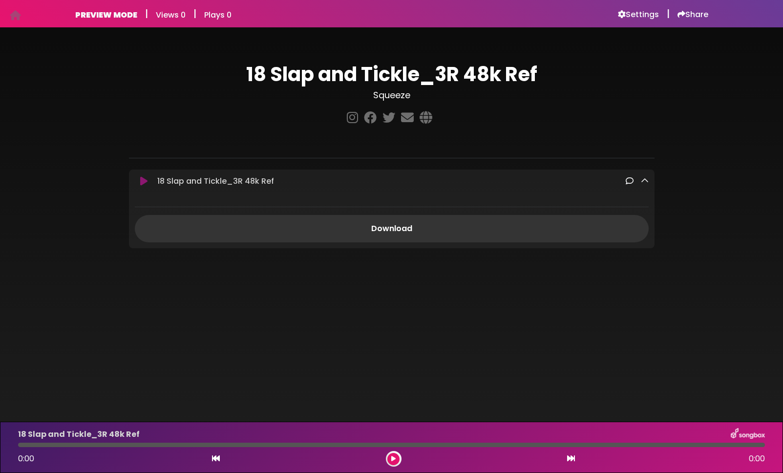 Image resolution: width=783 pixels, height=473 pixels. What do you see at coordinates (639, 15) in the screenshot?
I see `a: Settings` at bounding box center [639, 15].